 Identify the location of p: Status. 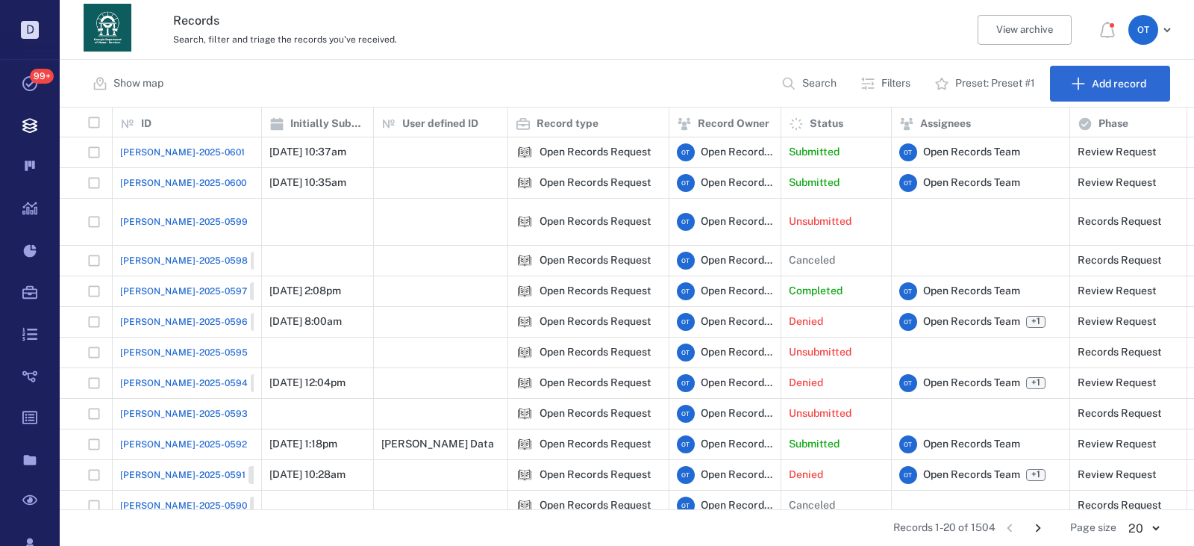
(826, 124).